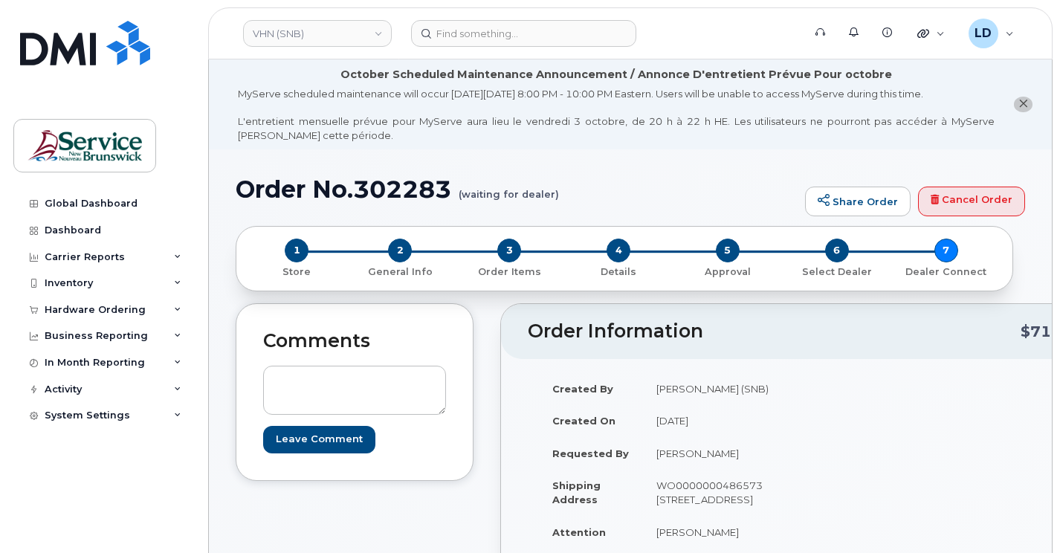 Image resolution: width=1060 pixels, height=553 pixels. I want to click on a: 4 Details, so click(619, 270).